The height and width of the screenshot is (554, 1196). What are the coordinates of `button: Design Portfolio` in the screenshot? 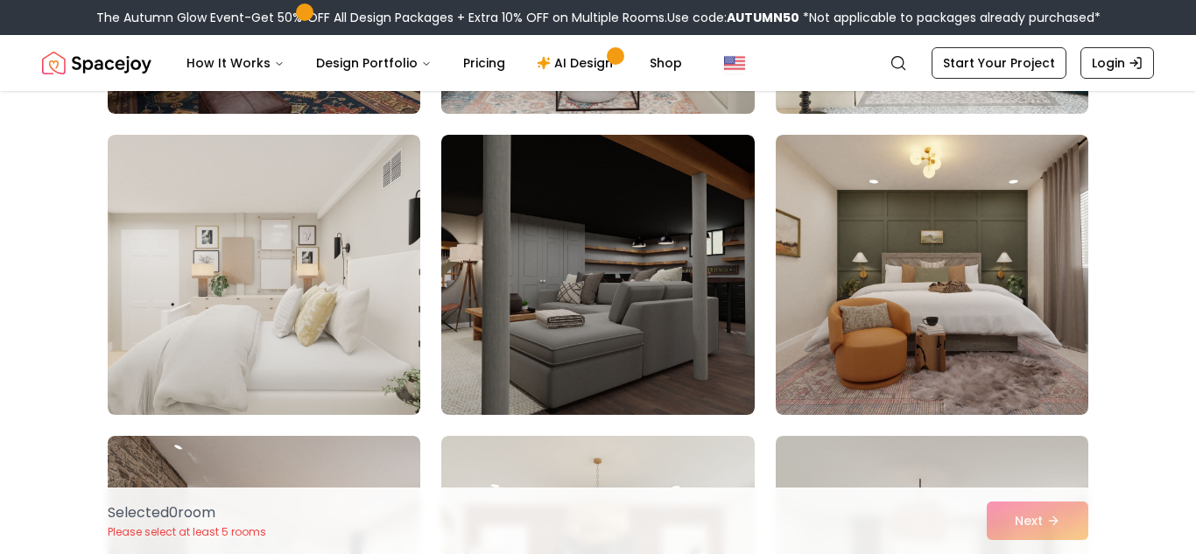 It's located at (374, 63).